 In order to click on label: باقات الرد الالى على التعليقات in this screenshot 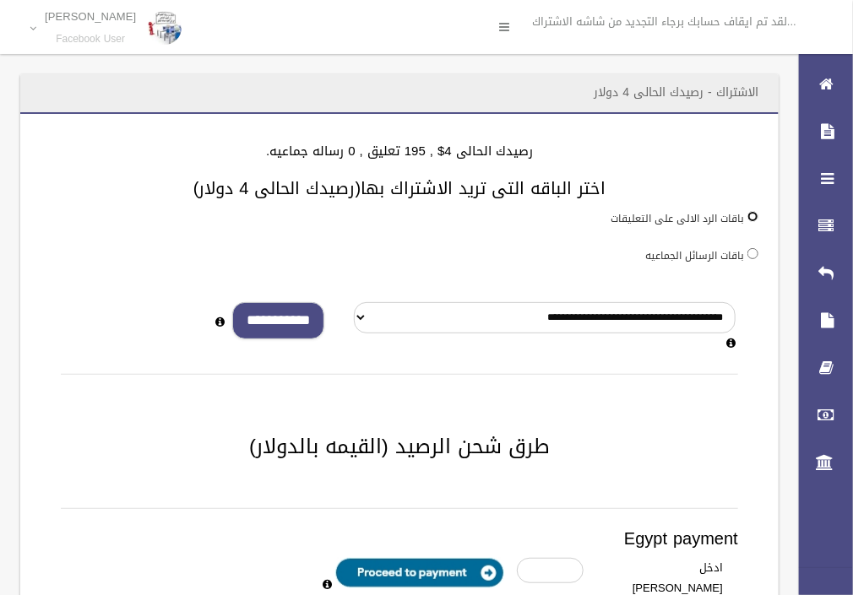, I will do `click(677, 219)`.